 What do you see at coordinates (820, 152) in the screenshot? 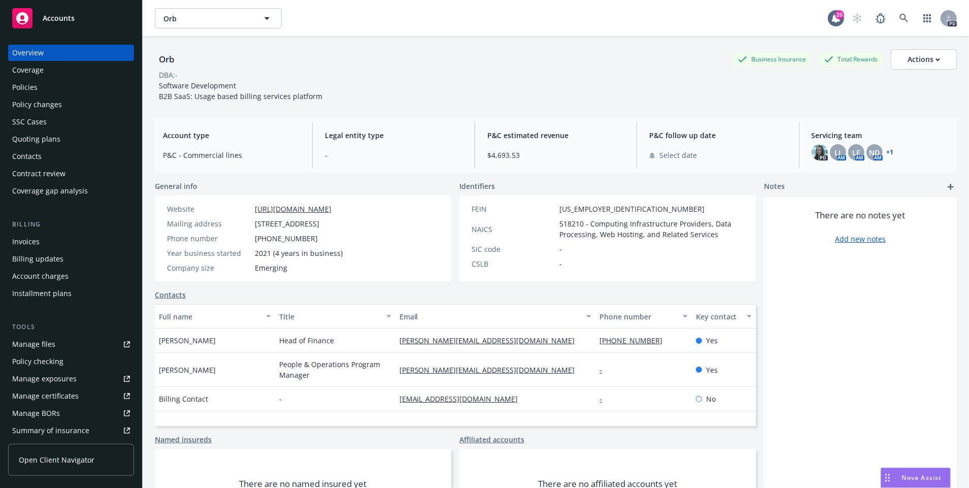
I see `img: photo` at bounding box center [820, 152].